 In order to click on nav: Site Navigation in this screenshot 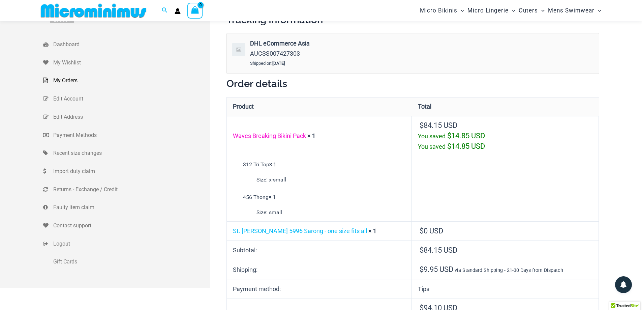, I will do `click(511, 10)`.